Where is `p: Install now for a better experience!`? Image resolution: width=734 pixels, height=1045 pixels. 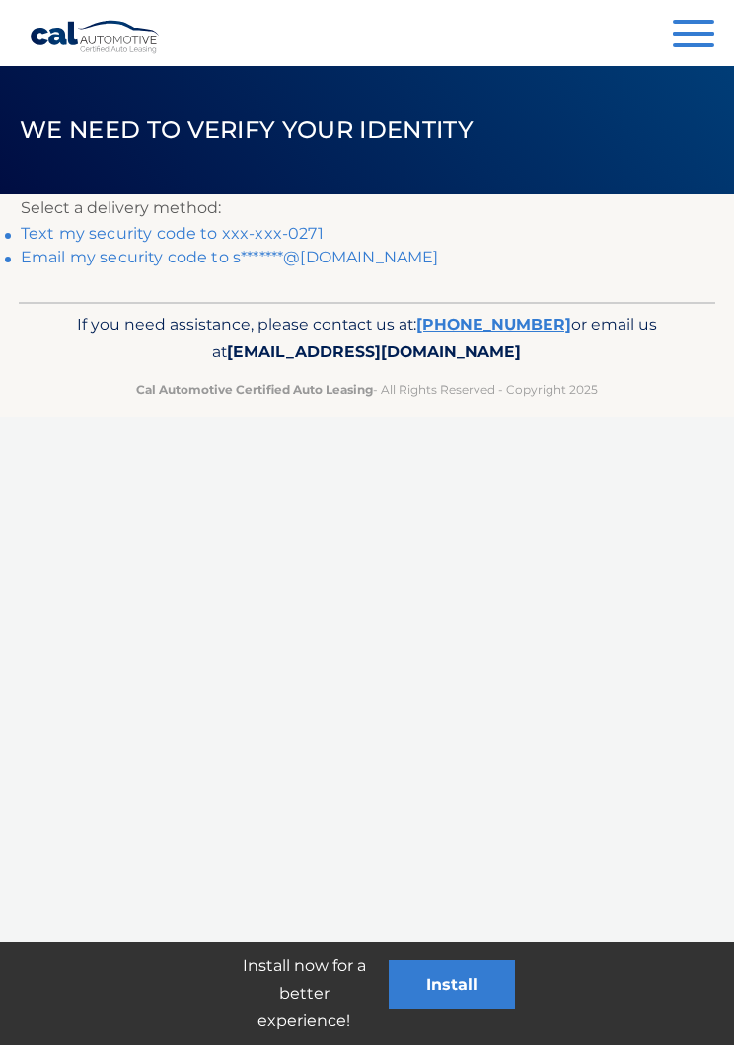
p: Install now for a better experience! is located at coordinates (304, 994).